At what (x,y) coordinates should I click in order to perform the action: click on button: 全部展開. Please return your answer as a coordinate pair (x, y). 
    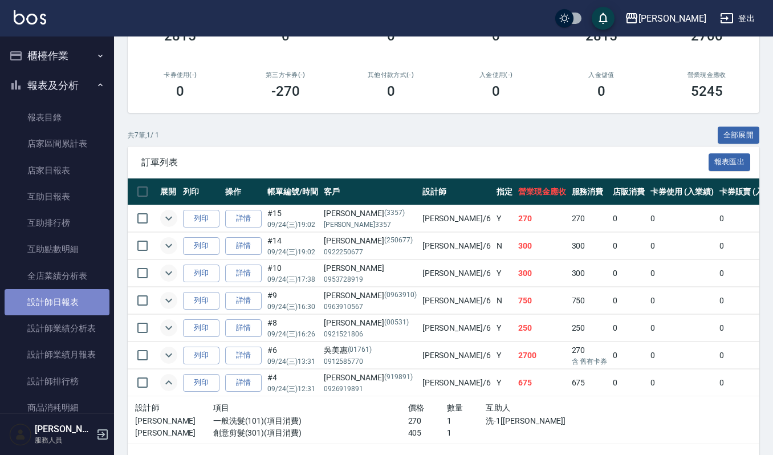
    Looking at the image, I should click on (739, 135).